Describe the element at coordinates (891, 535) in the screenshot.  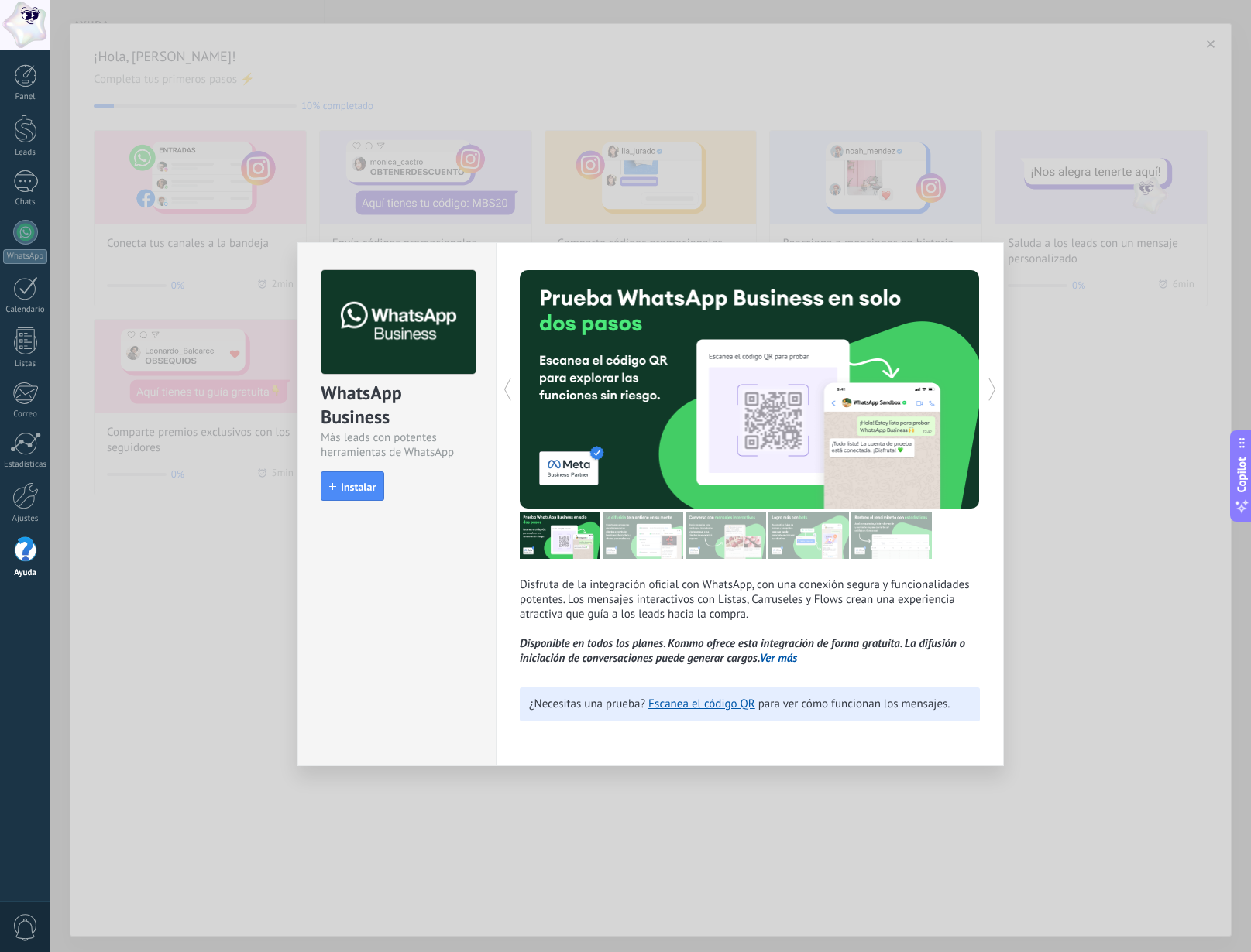
I see `img: tour_image_cc377002d0016b7ebaeb4dbe65cb2175.png` at that location.